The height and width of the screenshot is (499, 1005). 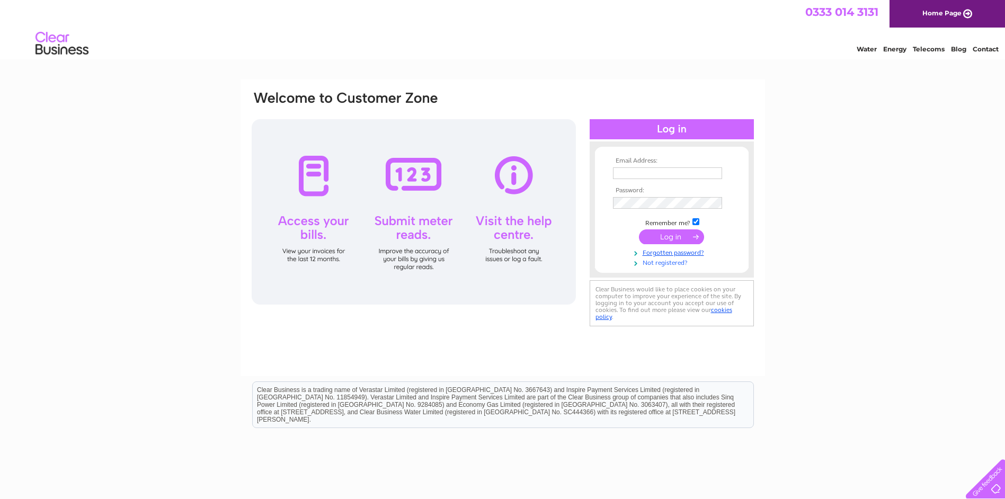 I want to click on a: Blog, so click(x=958, y=49).